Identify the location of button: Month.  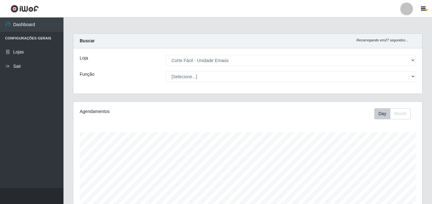
(400, 113).